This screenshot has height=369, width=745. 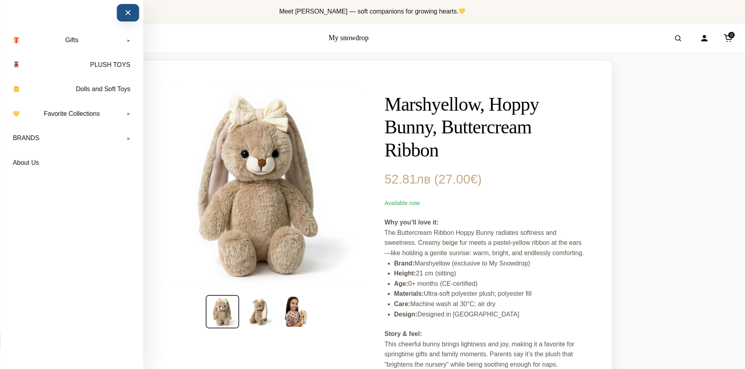 What do you see at coordinates (678, 38) in the screenshot?
I see `button: Open search` at bounding box center [678, 38].